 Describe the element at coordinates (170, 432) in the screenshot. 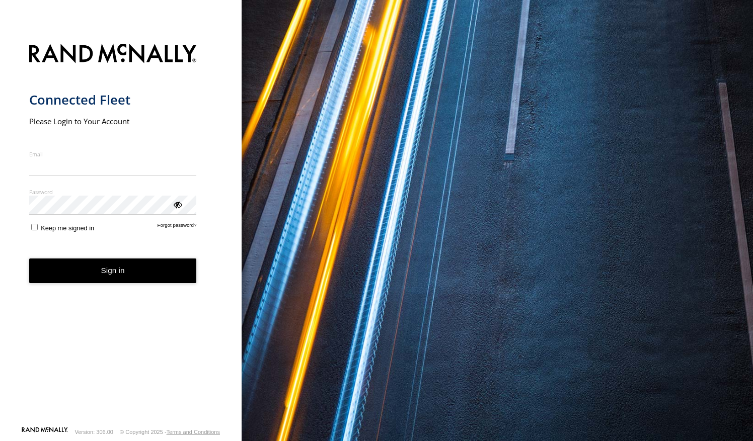

I see `div: © Copyright 2025 -` at that location.